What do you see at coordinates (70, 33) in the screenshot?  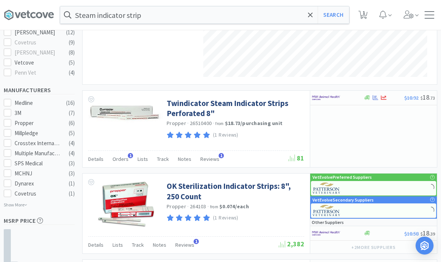 I see `div: ( 12 )` at bounding box center [70, 33].